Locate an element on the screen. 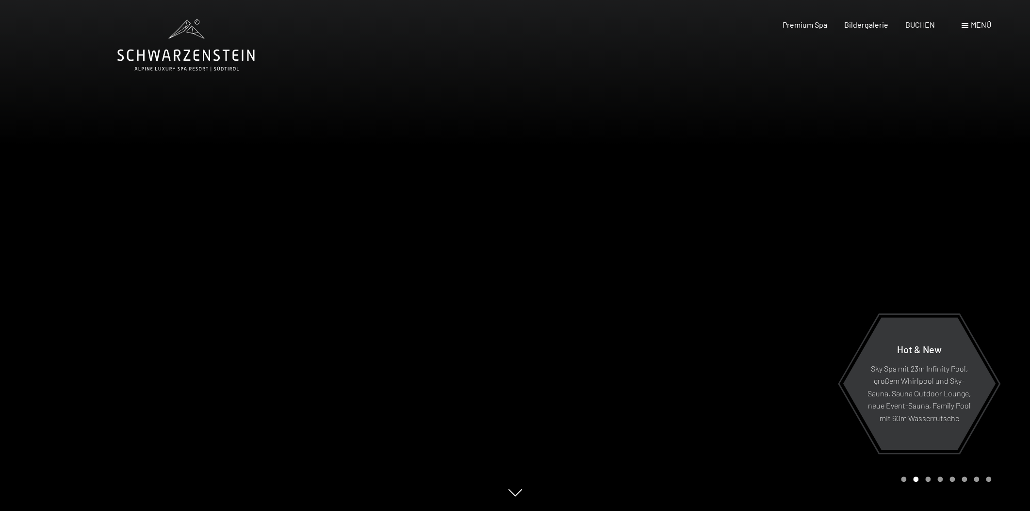  p: Sky Spa mit 23m Infinity Pool, großem Whirlpool und Sky-Sauna, Sauna Outdoor Lounge, neue Event-S... is located at coordinates (919, 393).